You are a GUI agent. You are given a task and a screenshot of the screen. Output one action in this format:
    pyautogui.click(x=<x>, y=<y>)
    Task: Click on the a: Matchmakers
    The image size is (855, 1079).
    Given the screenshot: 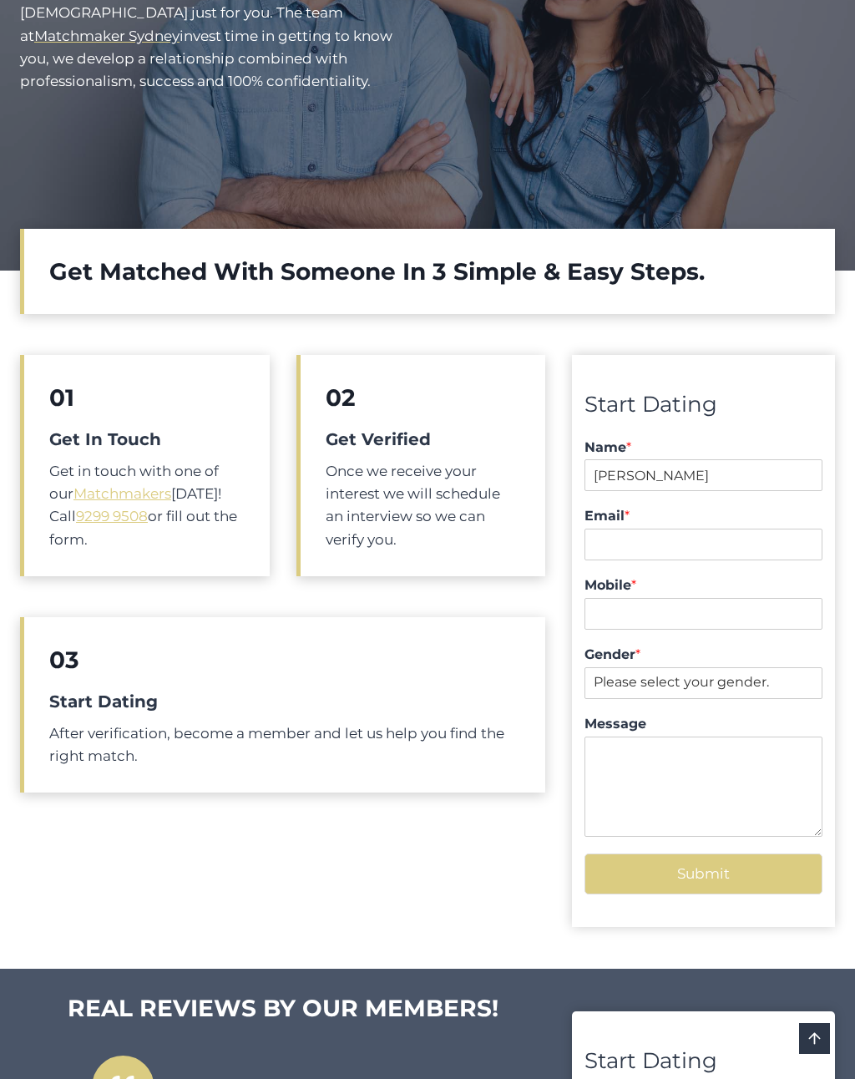 What is the action you would take?
    pyautogui.click(x=122, y=494)
    